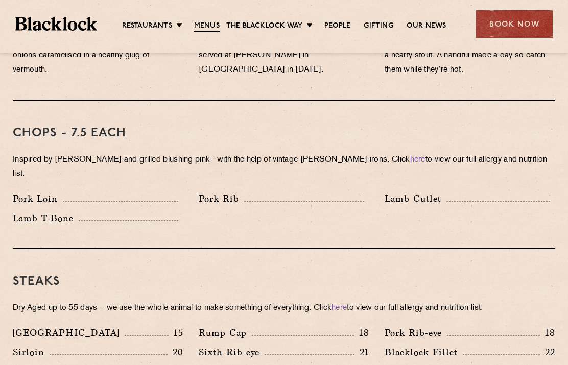  Describe the element at coordinates (423, 352) in the screenshot. I see `p: Blacklock Fillet` at that location.